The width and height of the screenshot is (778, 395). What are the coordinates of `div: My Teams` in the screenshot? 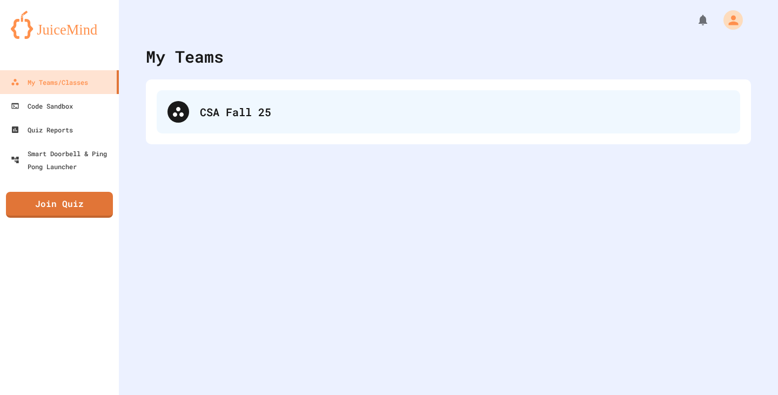 It's located at (185, 56).